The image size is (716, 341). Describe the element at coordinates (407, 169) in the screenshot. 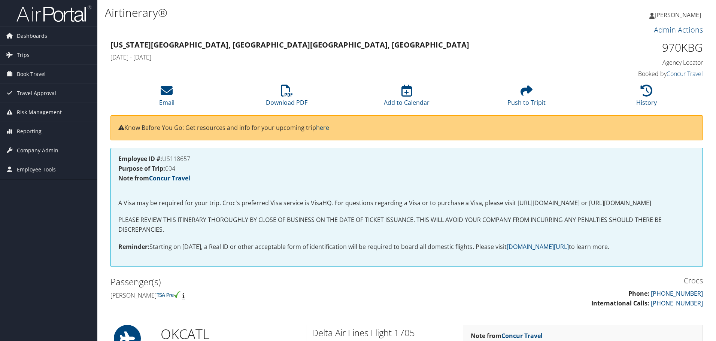

I see `h4: 004` at that location.